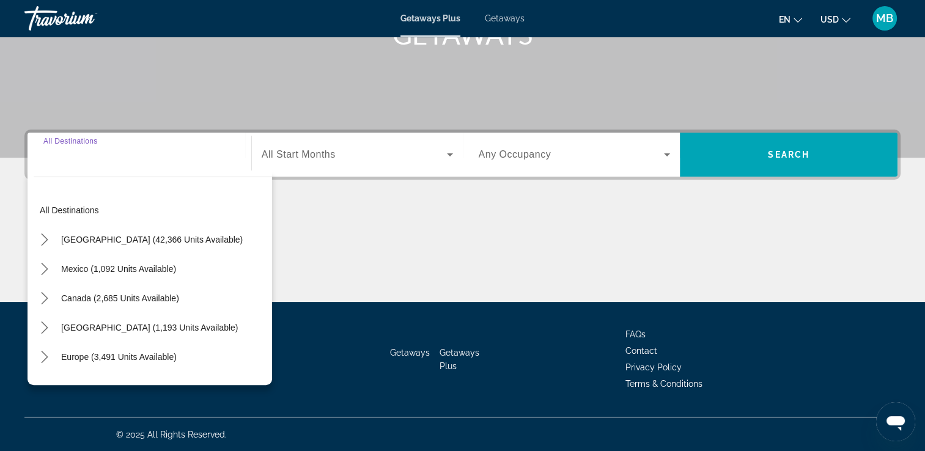 Image resolution: width=925 pixels, height=451 pixels. I want to click on div: Destination options, so click(150, 278).